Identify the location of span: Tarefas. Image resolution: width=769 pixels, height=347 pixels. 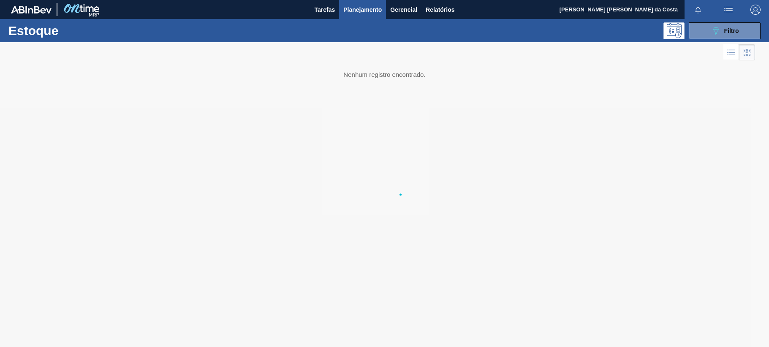
(324, 10).